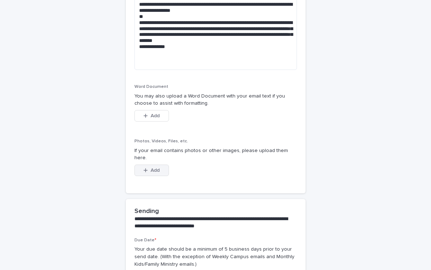 The height and width of the screenshot is (270, 431). Describe the element at coordinates (216, 257) in the screenshot. I see `p: Your due date should be a minimum of 5 business days prior to your send date. (With the exception...` at that location.